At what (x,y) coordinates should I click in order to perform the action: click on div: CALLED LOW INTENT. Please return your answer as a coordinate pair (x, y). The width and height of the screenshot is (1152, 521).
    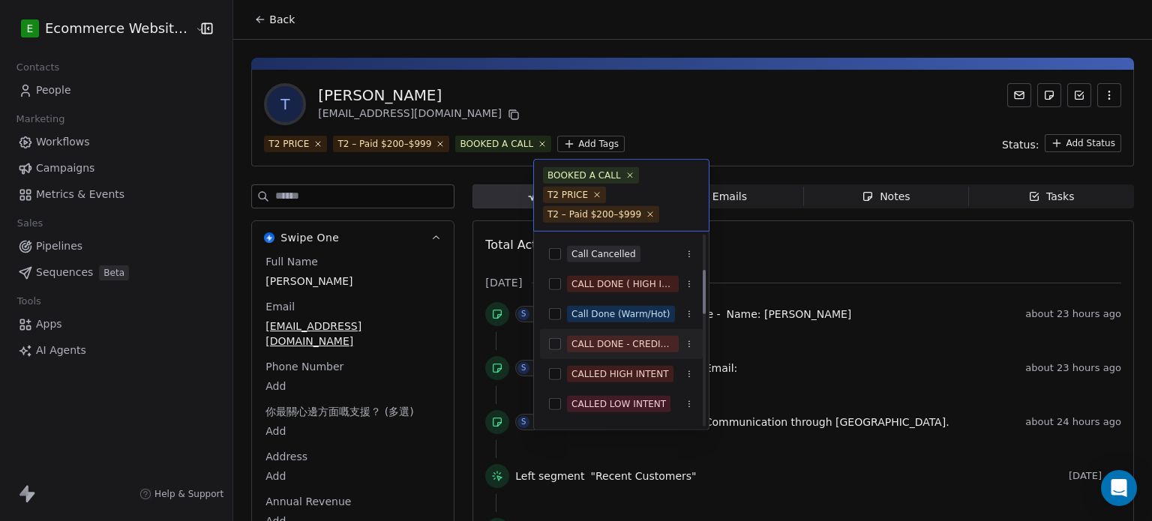
    Looking at the image, I should click on (619, 404).